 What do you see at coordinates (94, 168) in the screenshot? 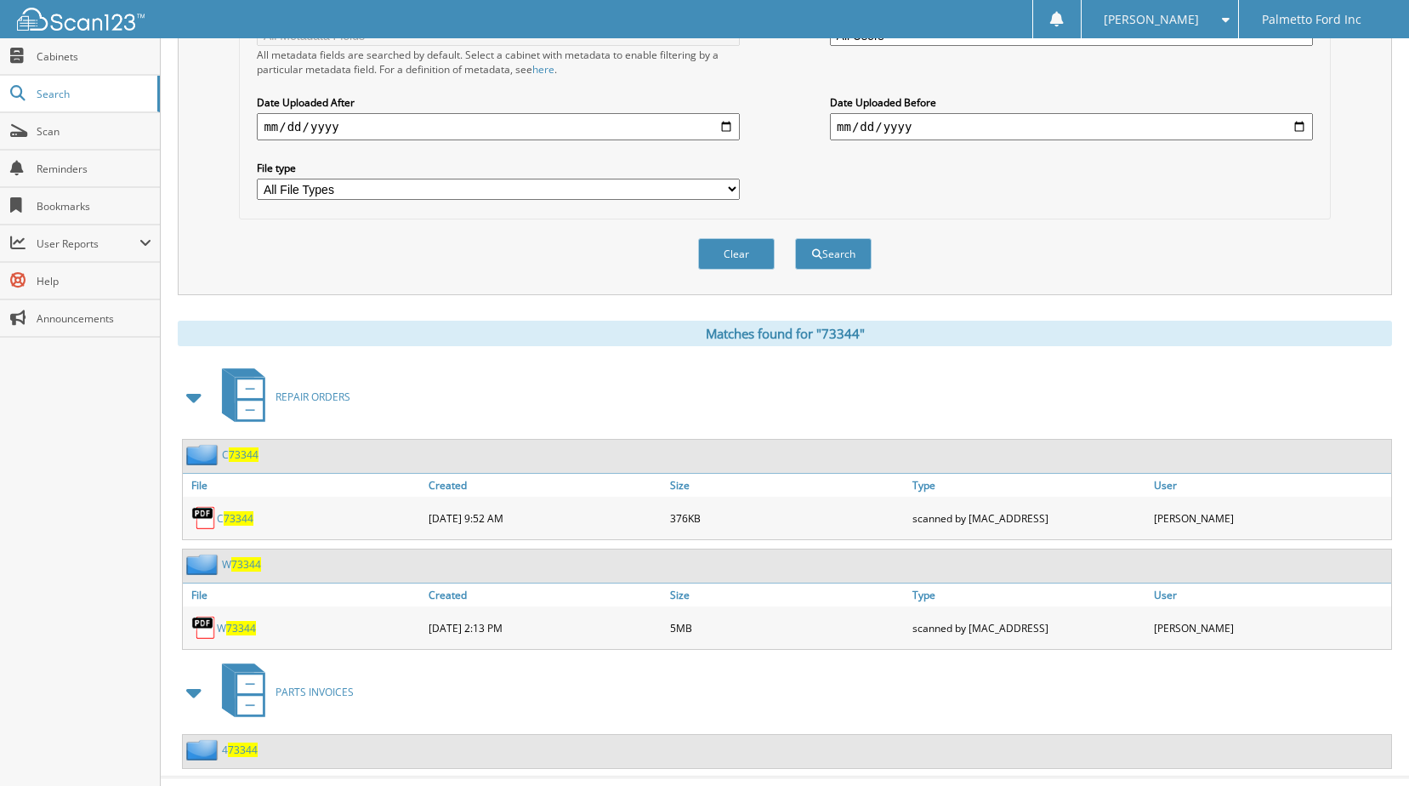
I see `span: Reminders` at bounding box center [94, 168].